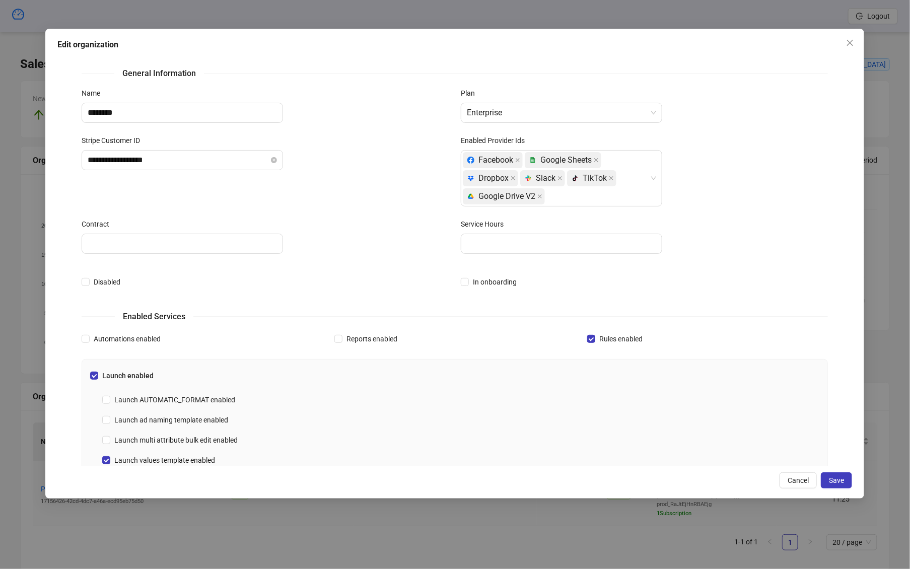 This screenshot has height=569, width=910. Describe the element at coordinates (496, 140) in the screenshot. I see `label: Enabled Provider Ids` at that location.